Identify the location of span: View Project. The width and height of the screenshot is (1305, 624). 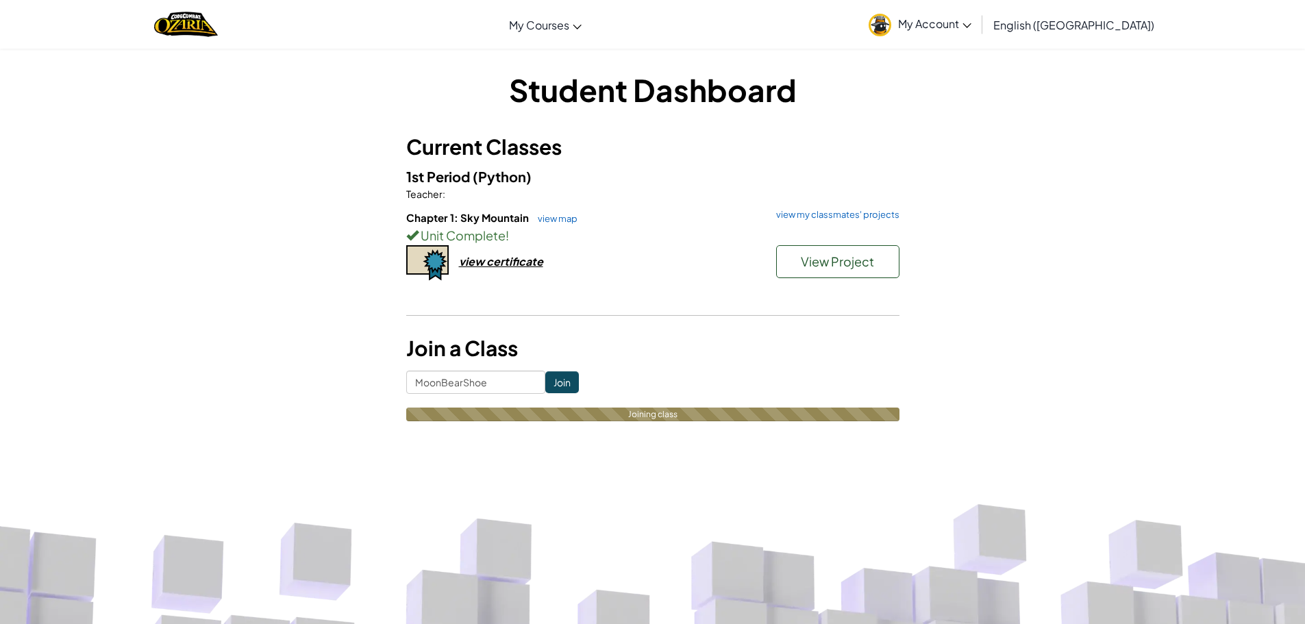
(837, 261).